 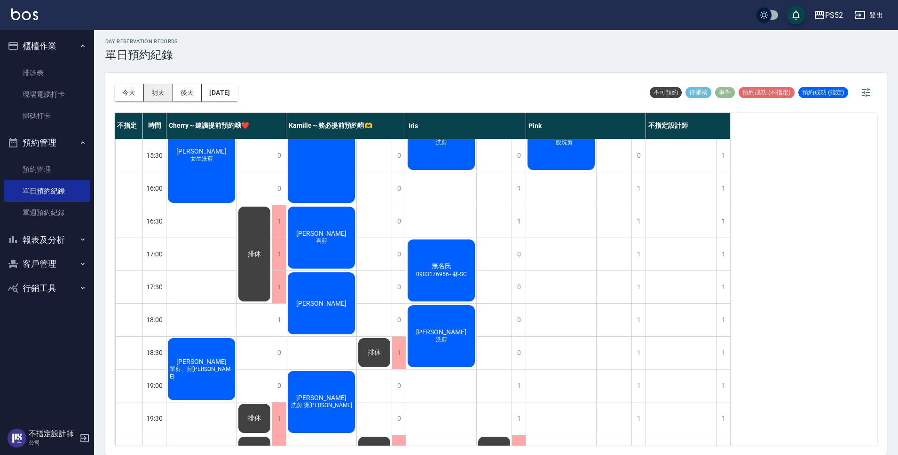 What do you see at coordinates (346, 126) in the screenshot?
I see `div: Kamille～務必提前預約唷🫶` at bounding box center [346, 126].